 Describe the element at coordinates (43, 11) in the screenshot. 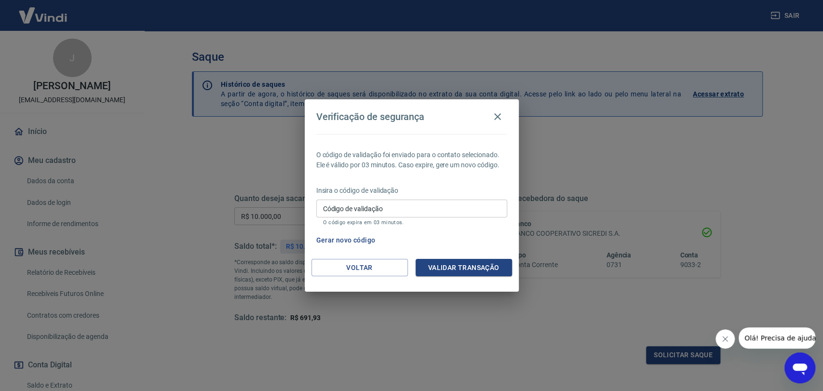

I see `span: Olá! Precisa de ajuda?` at that location.